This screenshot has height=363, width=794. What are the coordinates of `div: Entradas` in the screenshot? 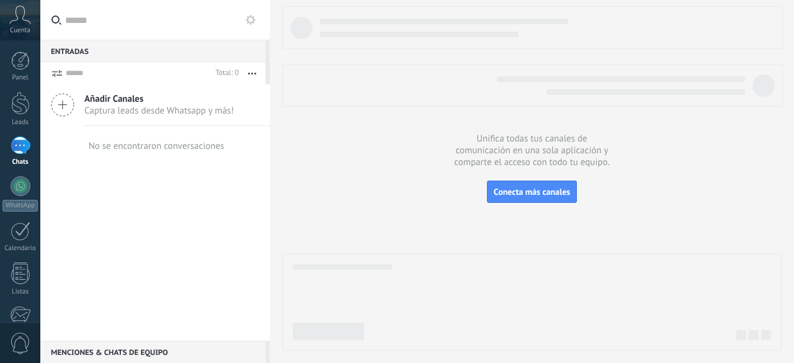 It's located at (153, 51).